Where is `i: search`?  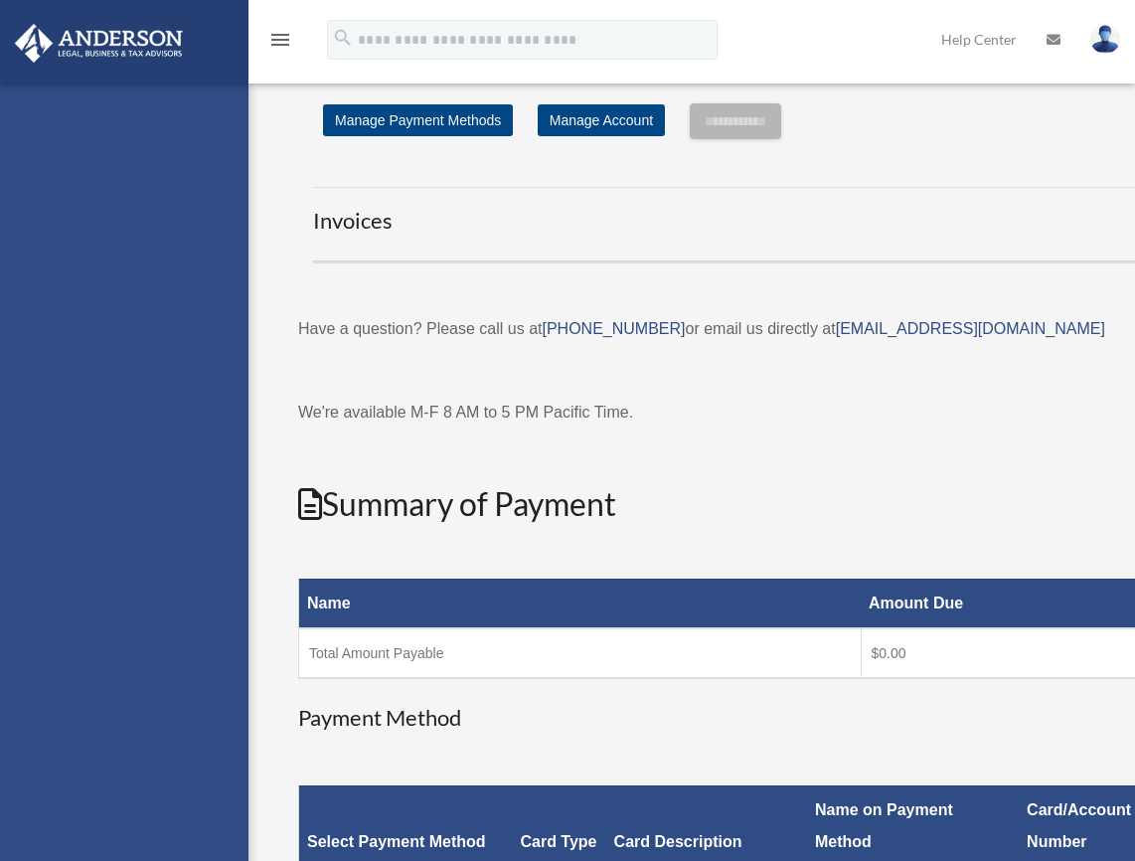 i: search is located at coordinates (343, 38).